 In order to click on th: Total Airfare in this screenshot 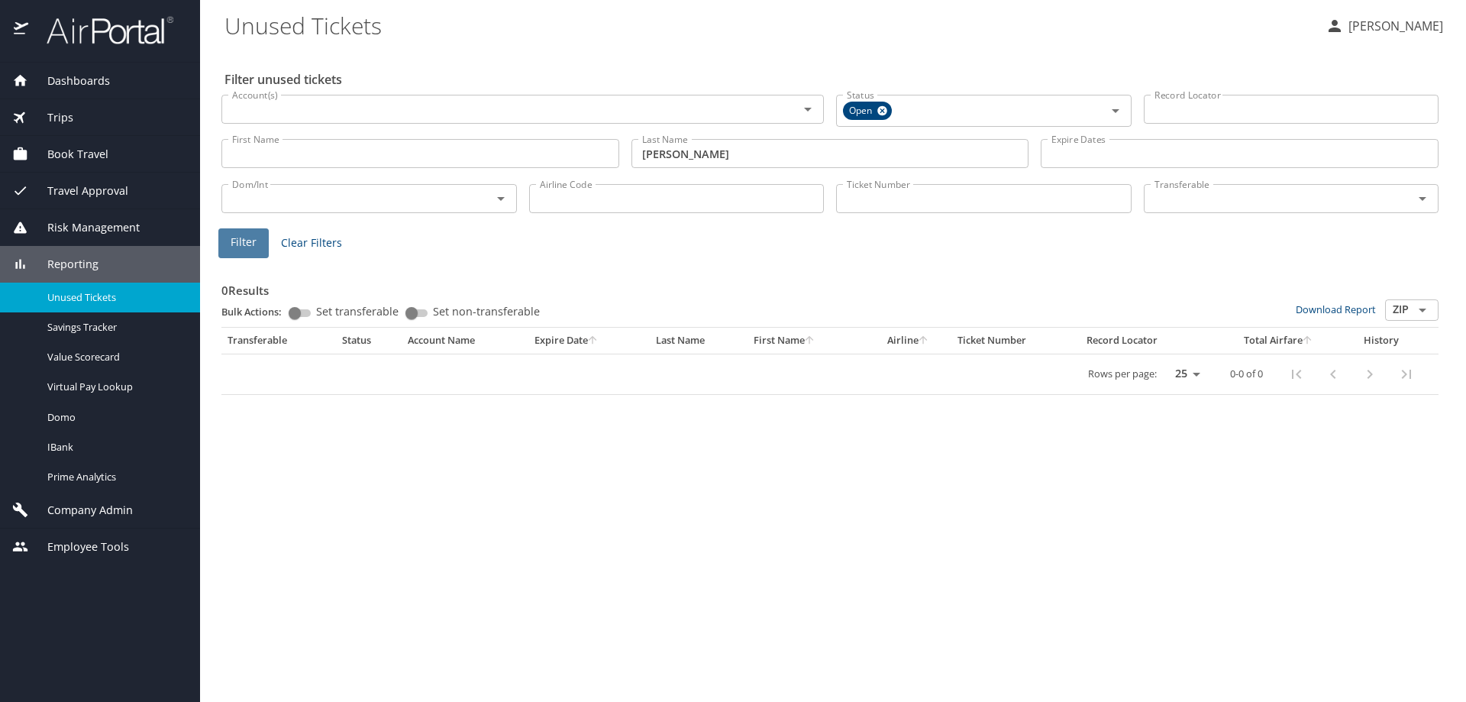, I will do `click(1278, 341)`.